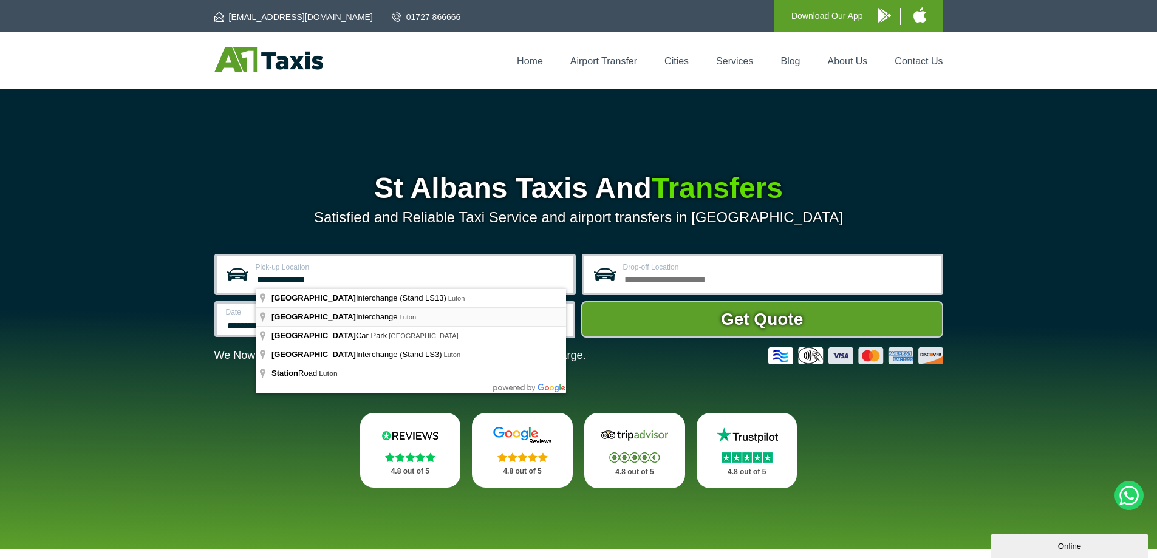  I want to click on a: Blog, so click(790, 61).